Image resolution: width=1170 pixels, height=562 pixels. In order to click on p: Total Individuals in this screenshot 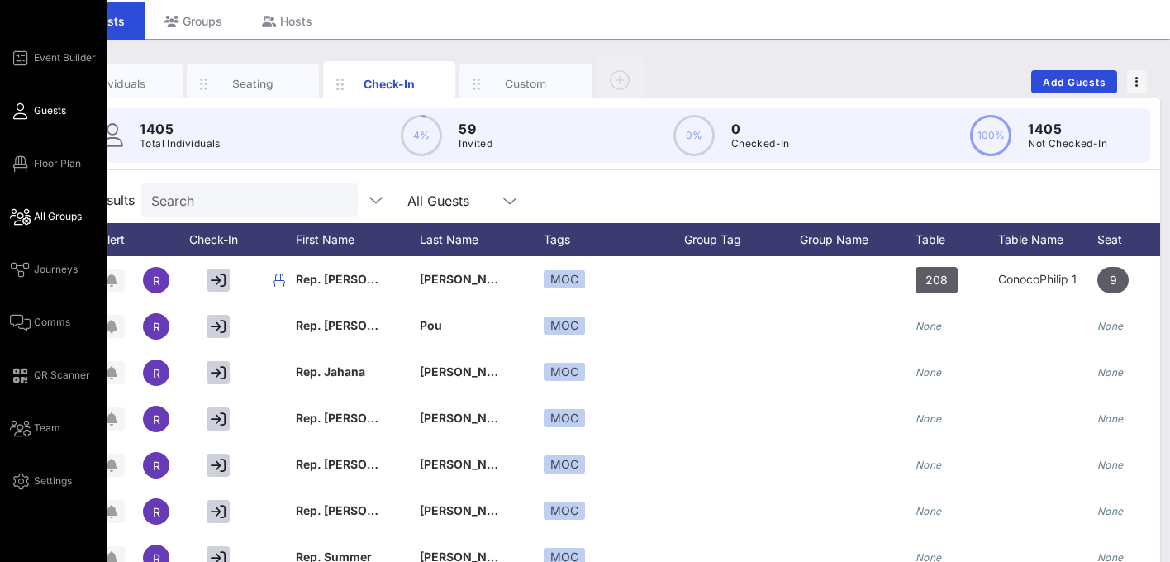, I will do `click(180, 144)`.